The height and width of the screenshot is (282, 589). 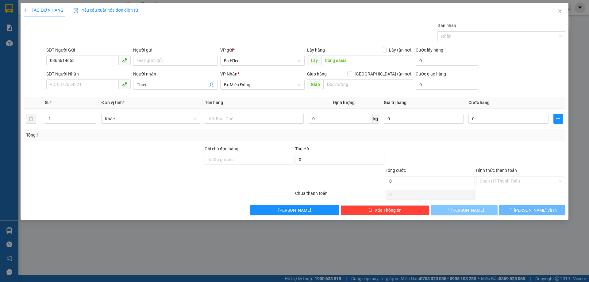 What do you see at coordinates (151, 119) in the screenshot?
I see `span: Khác` at bounding box center [151, 119].